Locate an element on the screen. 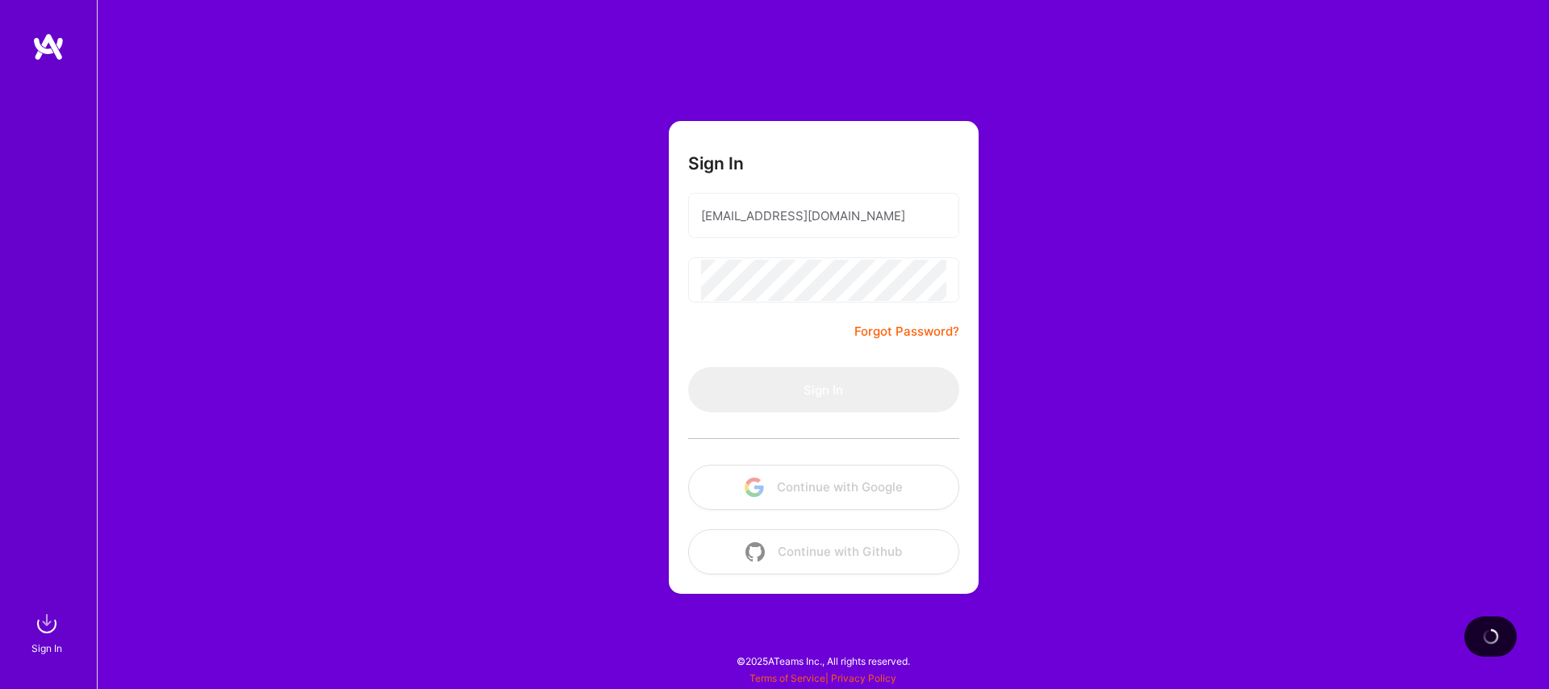  button: Continue with Github is located at coordinates (824, 552).